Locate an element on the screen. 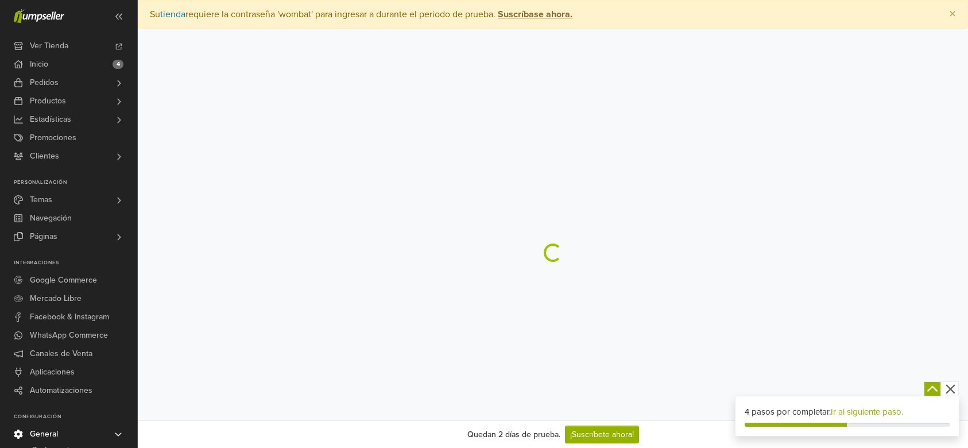 The image size is (968, 448). span: Estadísticas is located at coordinates (51, 119).